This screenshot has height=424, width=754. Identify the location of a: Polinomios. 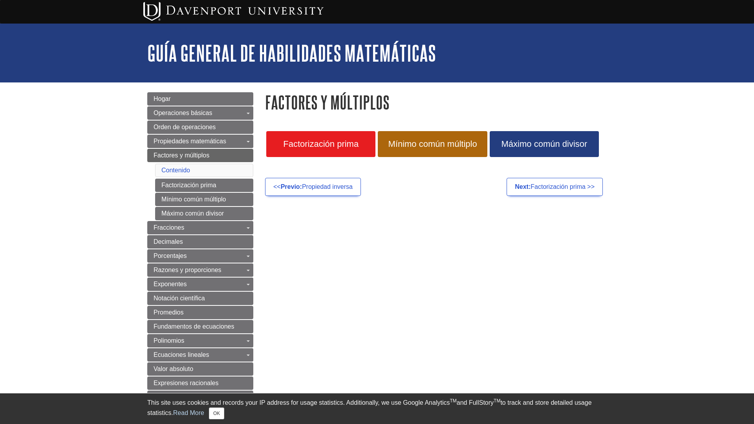
(200, 341).